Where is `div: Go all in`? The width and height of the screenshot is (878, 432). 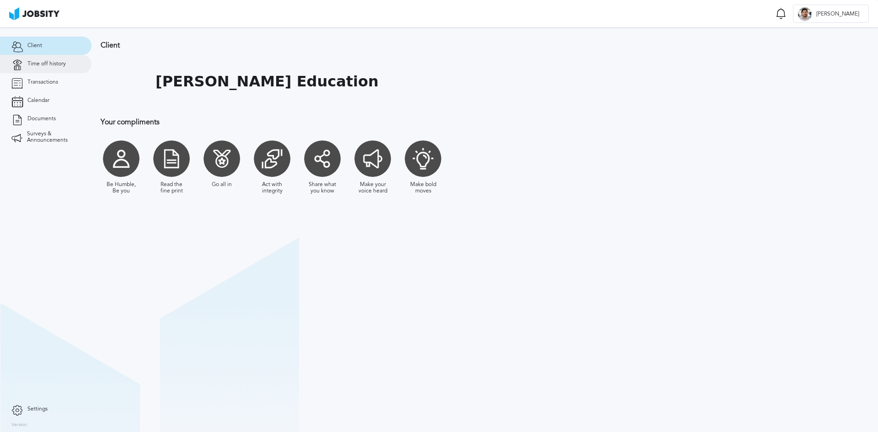
div: Go all in is located at coordinates (222, 185).